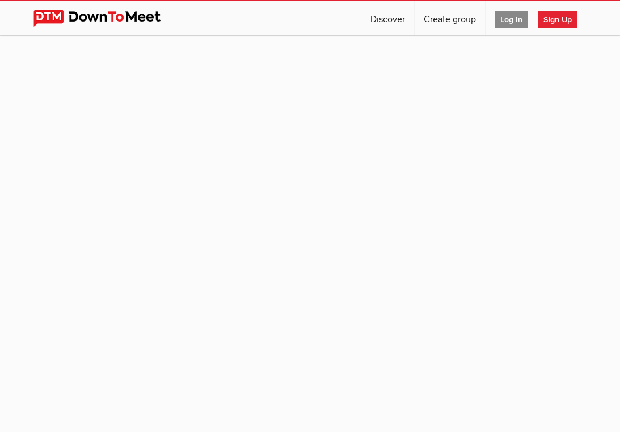 The width and height of the screenshot is (620, 432). Describe the element at coordinates (450, 18) in the screenshot. I see `a: Create group` at that location.